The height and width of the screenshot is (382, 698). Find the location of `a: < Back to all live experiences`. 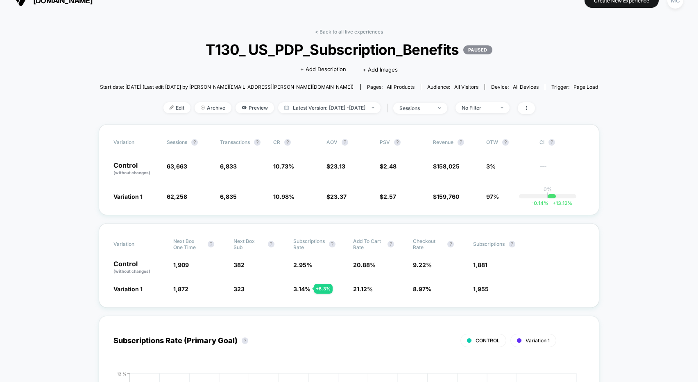

a: < Back to all live experiences is located at coordinates (349, 32).